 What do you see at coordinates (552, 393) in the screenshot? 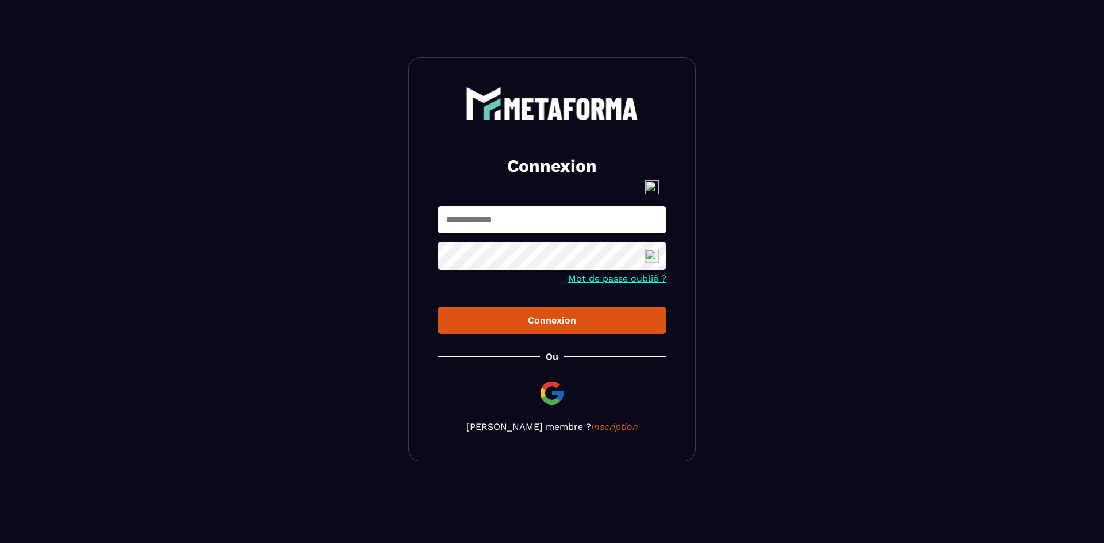
I see `img: google` at bounding box center [552, 393].